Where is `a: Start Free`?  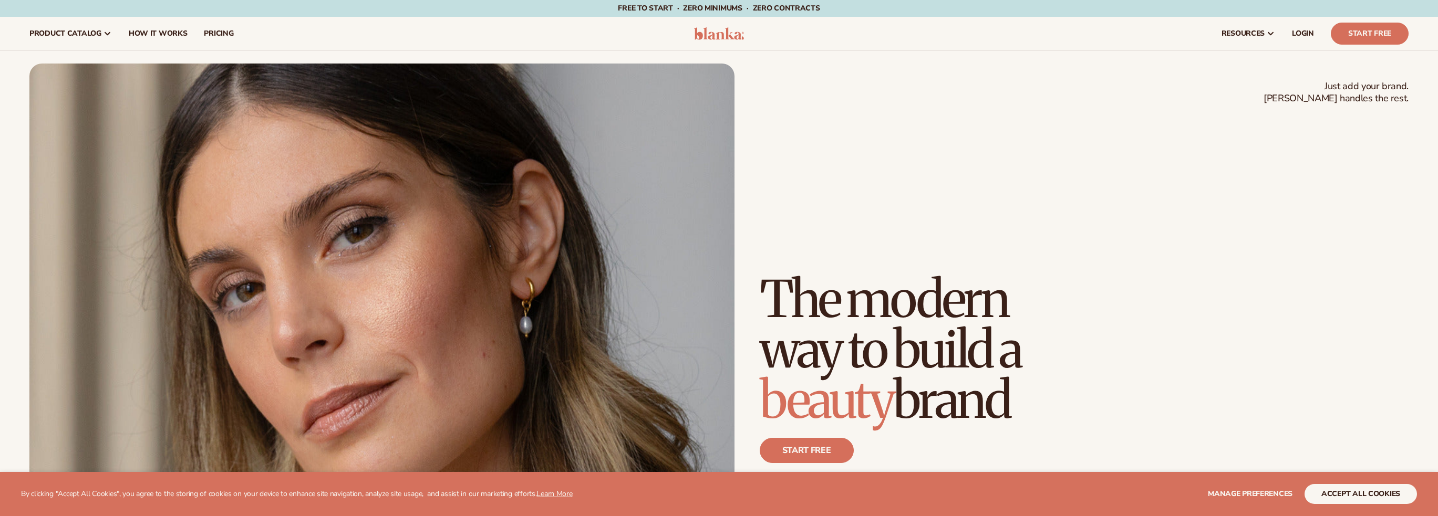 a: Start Free is located at coordinates (1369, 34).